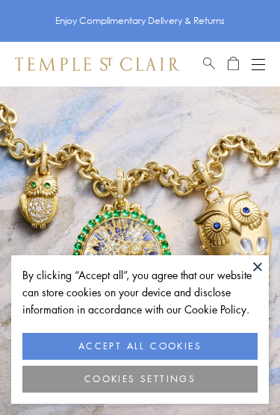 This screenshot has width=280, height=415. What do you see at coordinates (233, 64) in the screenshot?
I see `a: Open Shopping Bag` at bounding box center [233, 64].